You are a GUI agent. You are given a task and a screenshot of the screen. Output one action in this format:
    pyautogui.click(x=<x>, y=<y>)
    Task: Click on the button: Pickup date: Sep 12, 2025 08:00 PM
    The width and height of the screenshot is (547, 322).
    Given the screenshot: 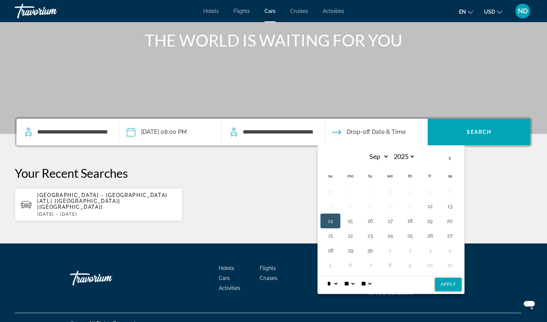 What is the action you would take?
    pyautogui.click(x=157, y=132)
    